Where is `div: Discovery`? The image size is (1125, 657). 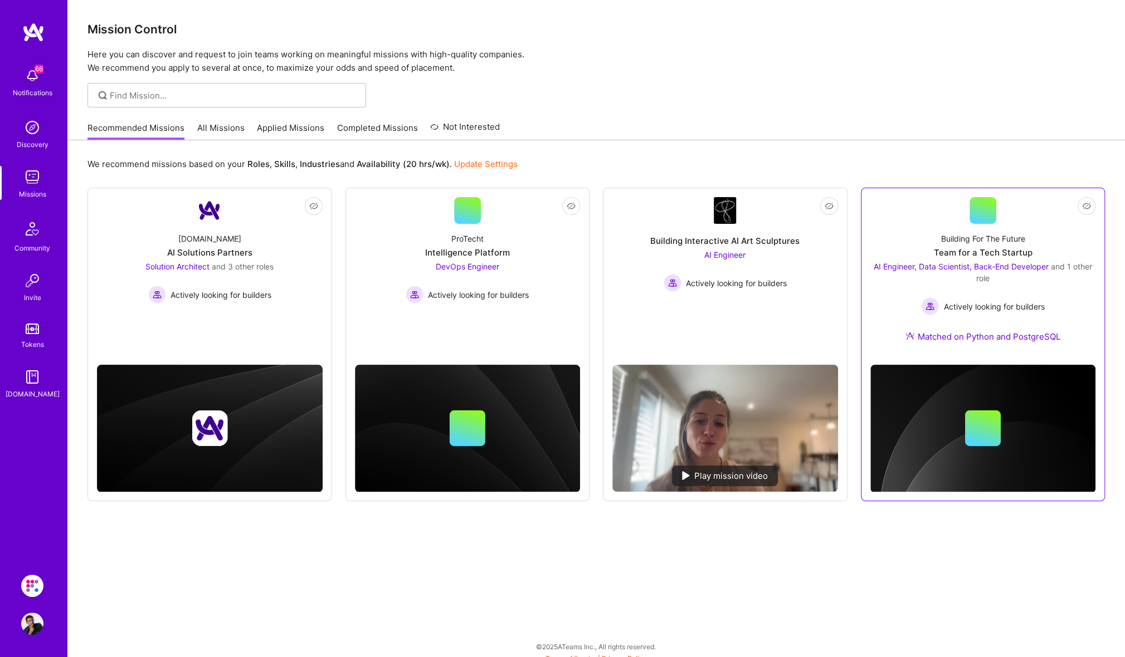 div: Discovery is located at coordinates (32, 144).